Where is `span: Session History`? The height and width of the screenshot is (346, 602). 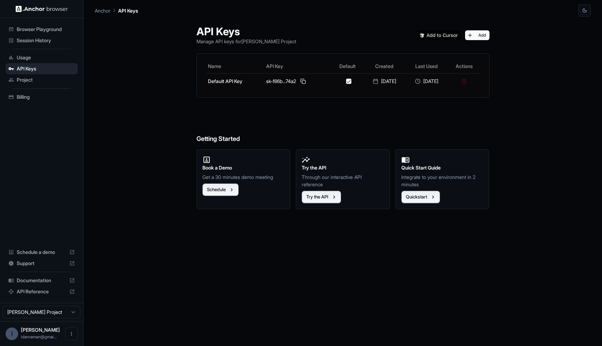
span: Session History is located at coordinates (46, 40).